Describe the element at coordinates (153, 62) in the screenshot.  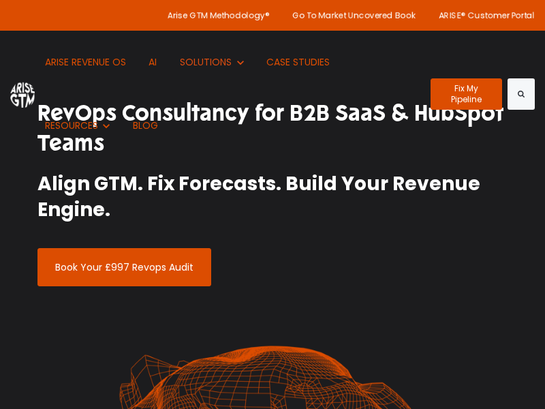
I see `a: AI` at that location.